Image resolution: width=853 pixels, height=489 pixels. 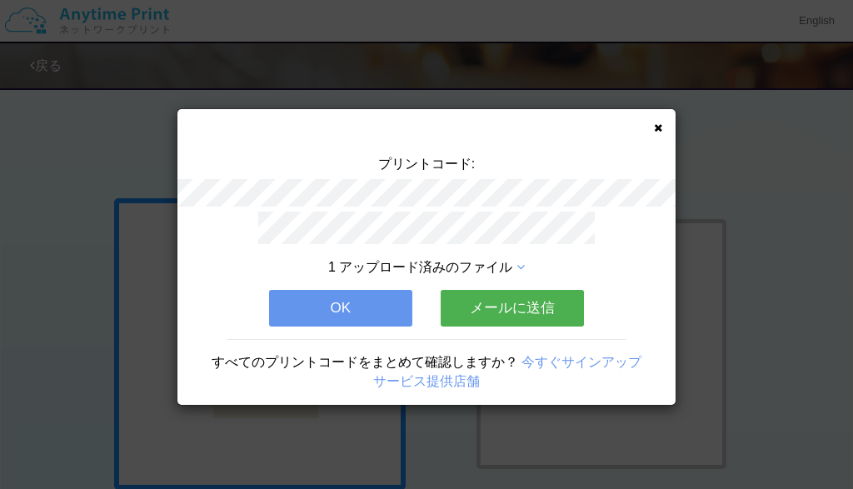 What do you see at coordinates (365, 362) in the screenshot?
I see `span: すべてのプリントコードをまとめて確認しますか？` at bounding box center [365, 362].